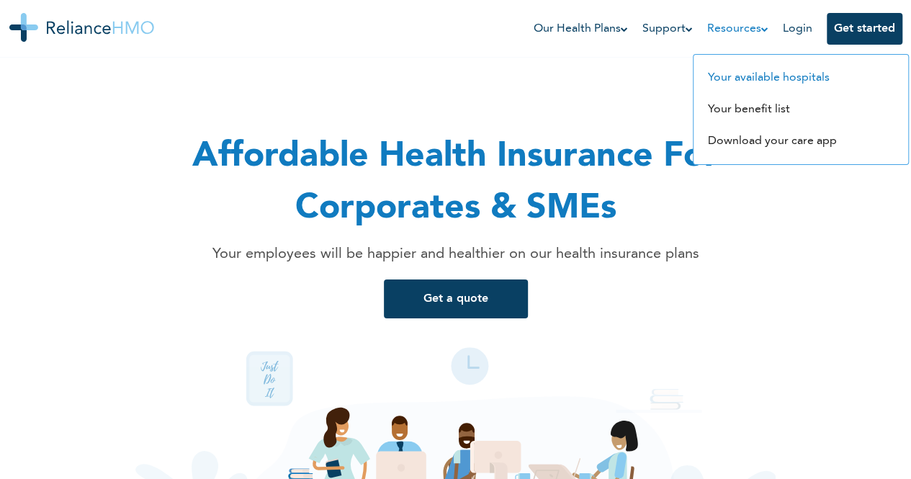  I want to click on a: Resources, so click(738, 29).